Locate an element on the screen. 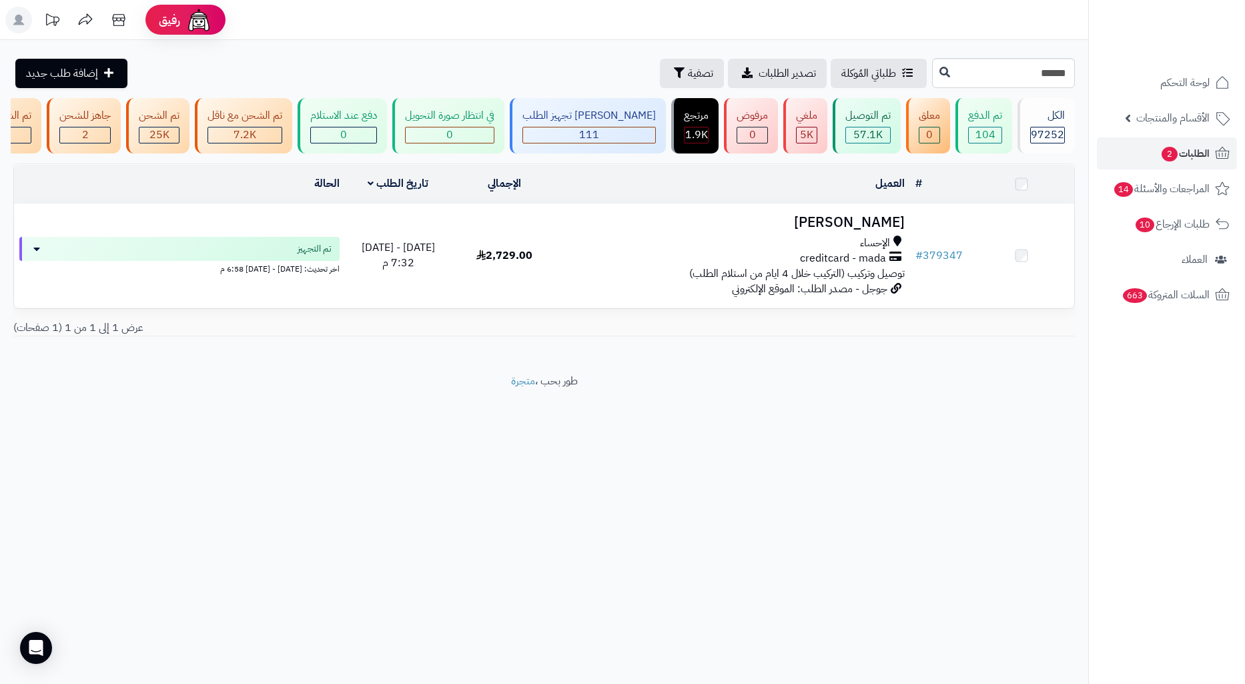  span: المراجعات والأسئلة is located at coordinates (1161, 189).